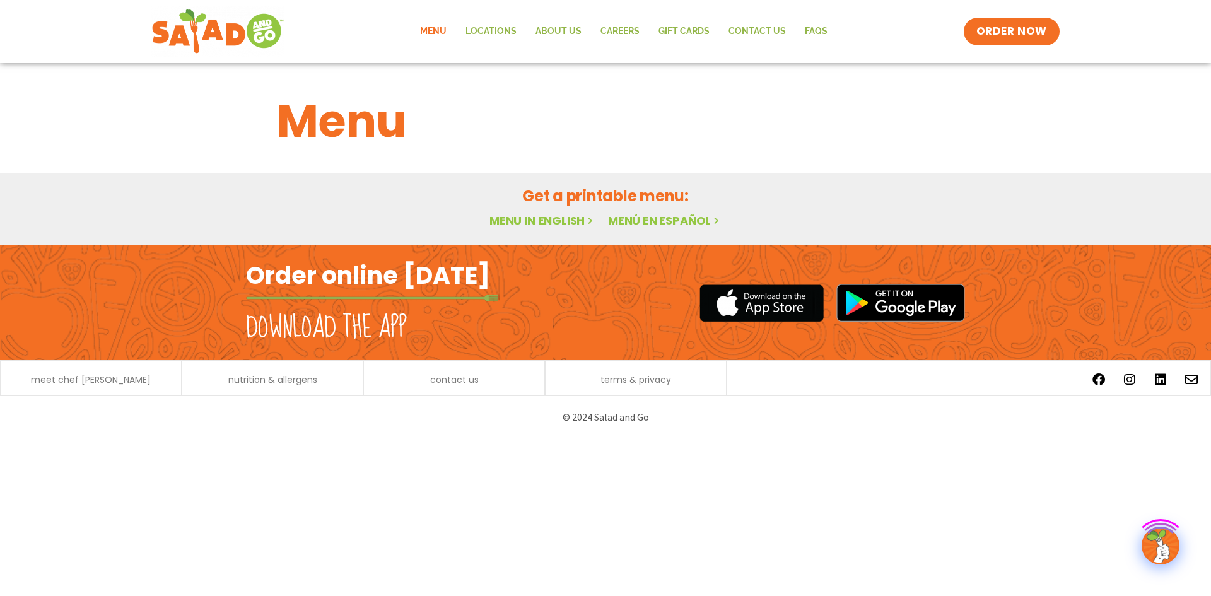 The height and width of the screenshot is (596, 1211). What do you see at coordinates (624, 32) in the screenshot?
I see `nav: Menu` at bounding box center [624, 32].